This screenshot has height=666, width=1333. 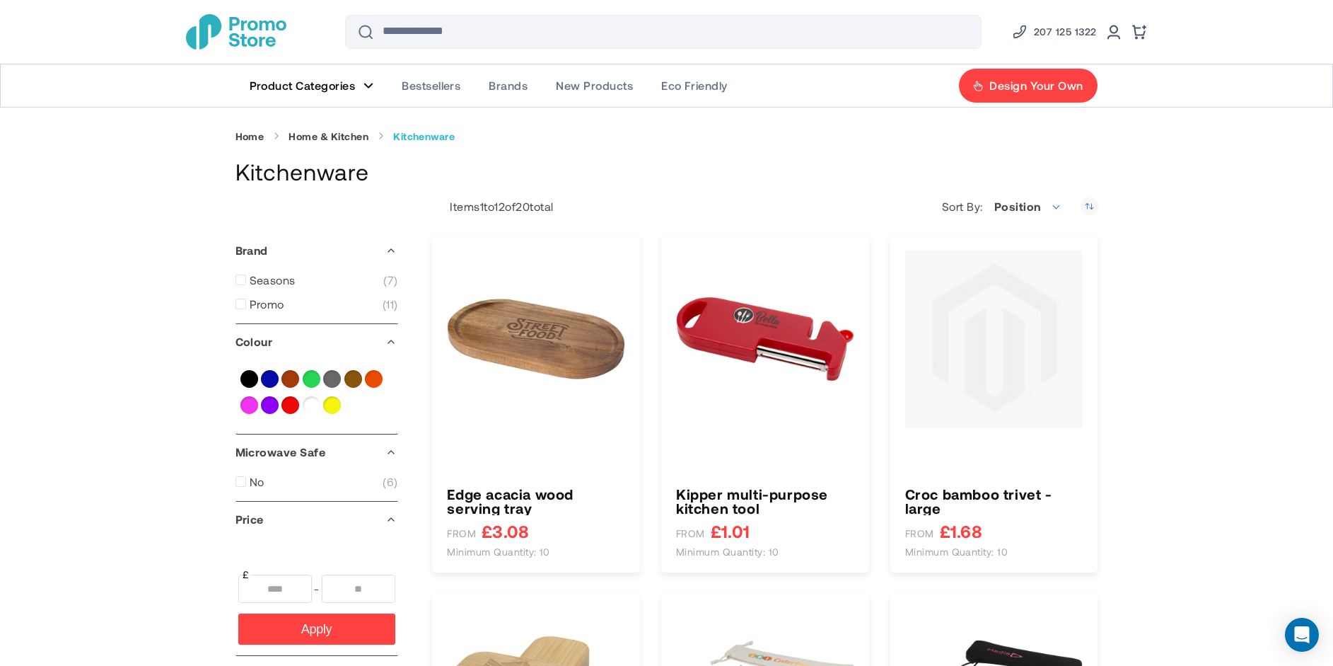 I want to click on strong: Kitchenware, so click(x=424, y=137).